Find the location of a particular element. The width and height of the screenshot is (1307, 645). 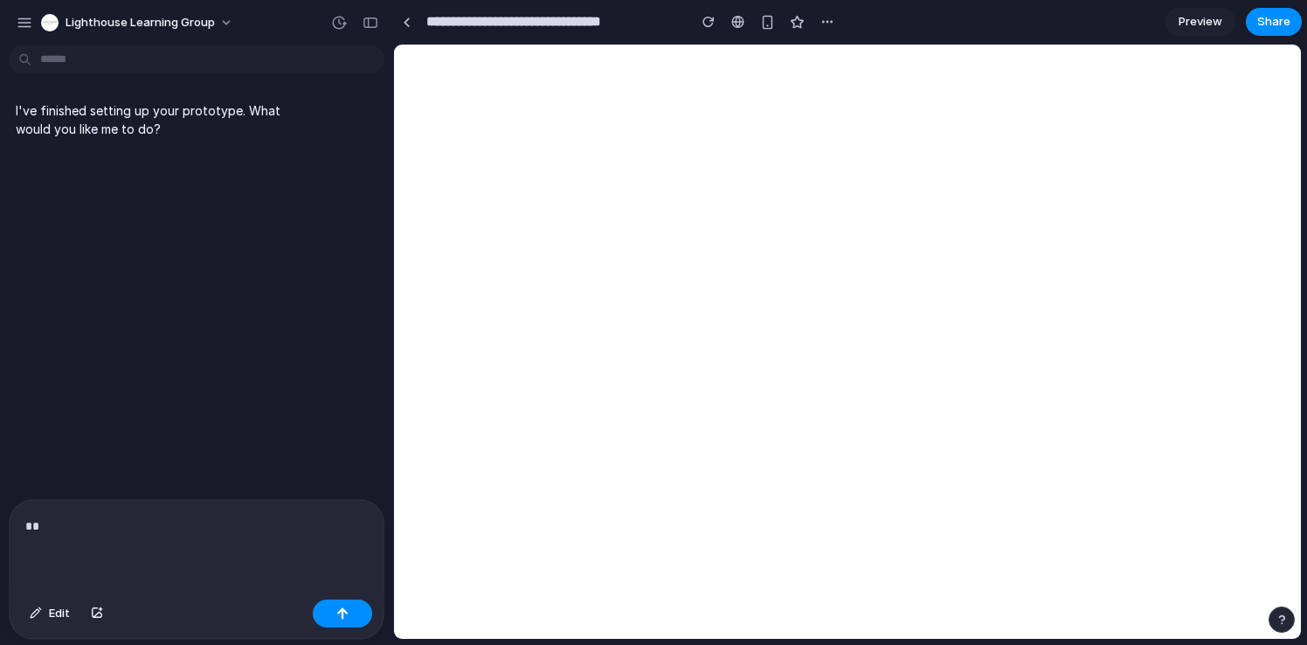

span: Lighthouse Learning Group is located at coordinates (140, 23).